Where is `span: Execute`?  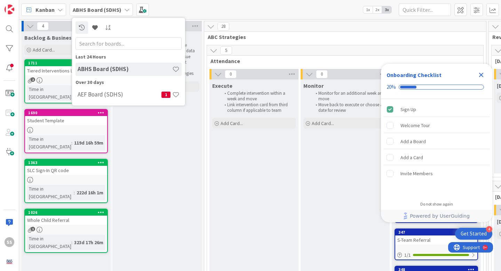
span: Execute is located at coordinates (222, 86).